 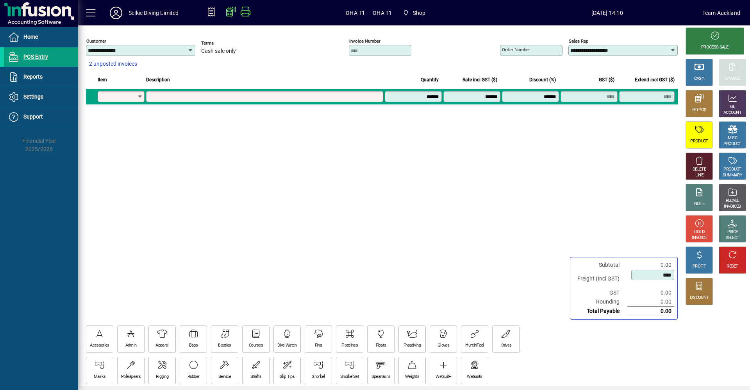 I want to click on div: NOTE, so click(x=700, y=204).